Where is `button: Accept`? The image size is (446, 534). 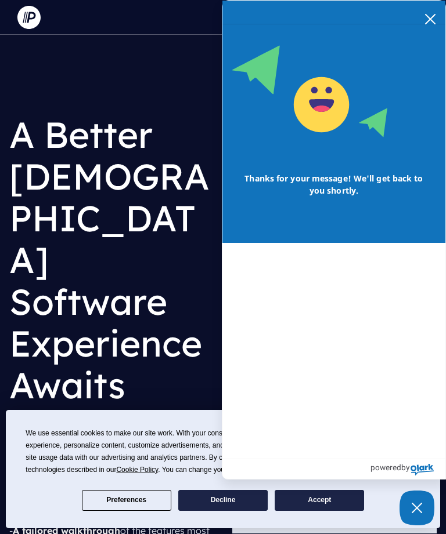
button: Accept is located at coordinates (319, 501).